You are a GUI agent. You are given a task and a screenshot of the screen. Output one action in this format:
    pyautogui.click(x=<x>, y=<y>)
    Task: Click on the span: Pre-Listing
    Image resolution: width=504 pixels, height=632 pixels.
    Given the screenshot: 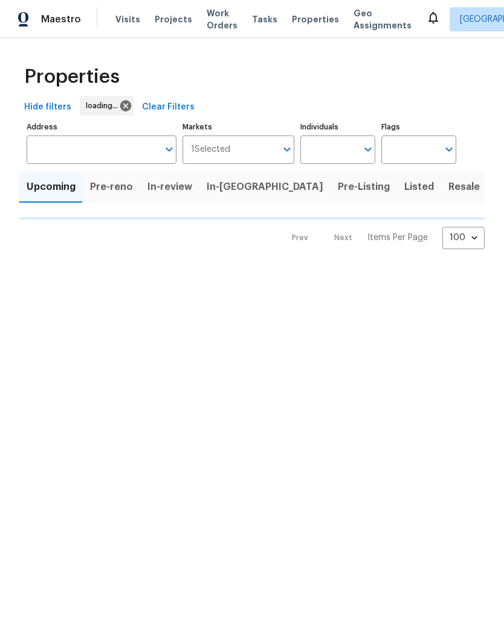 What is the action you would take?
    pyautogui.click(x=364, y=187)
    